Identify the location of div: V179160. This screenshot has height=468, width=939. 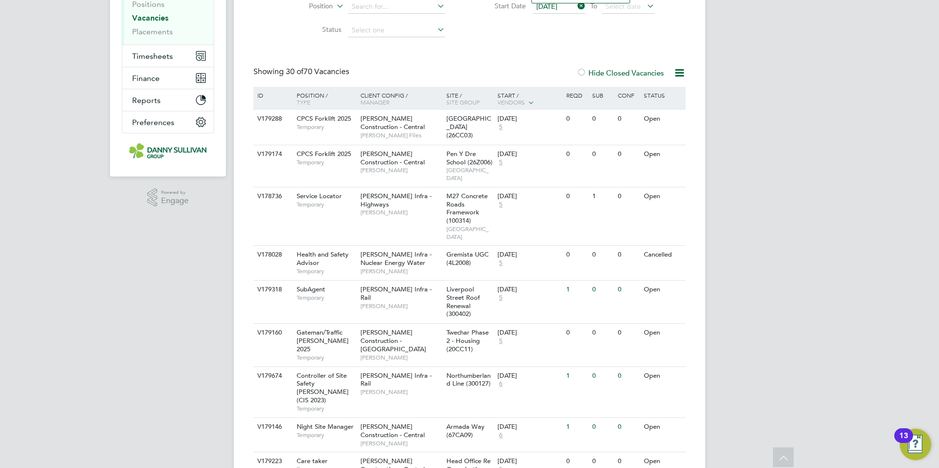
(272, 333).